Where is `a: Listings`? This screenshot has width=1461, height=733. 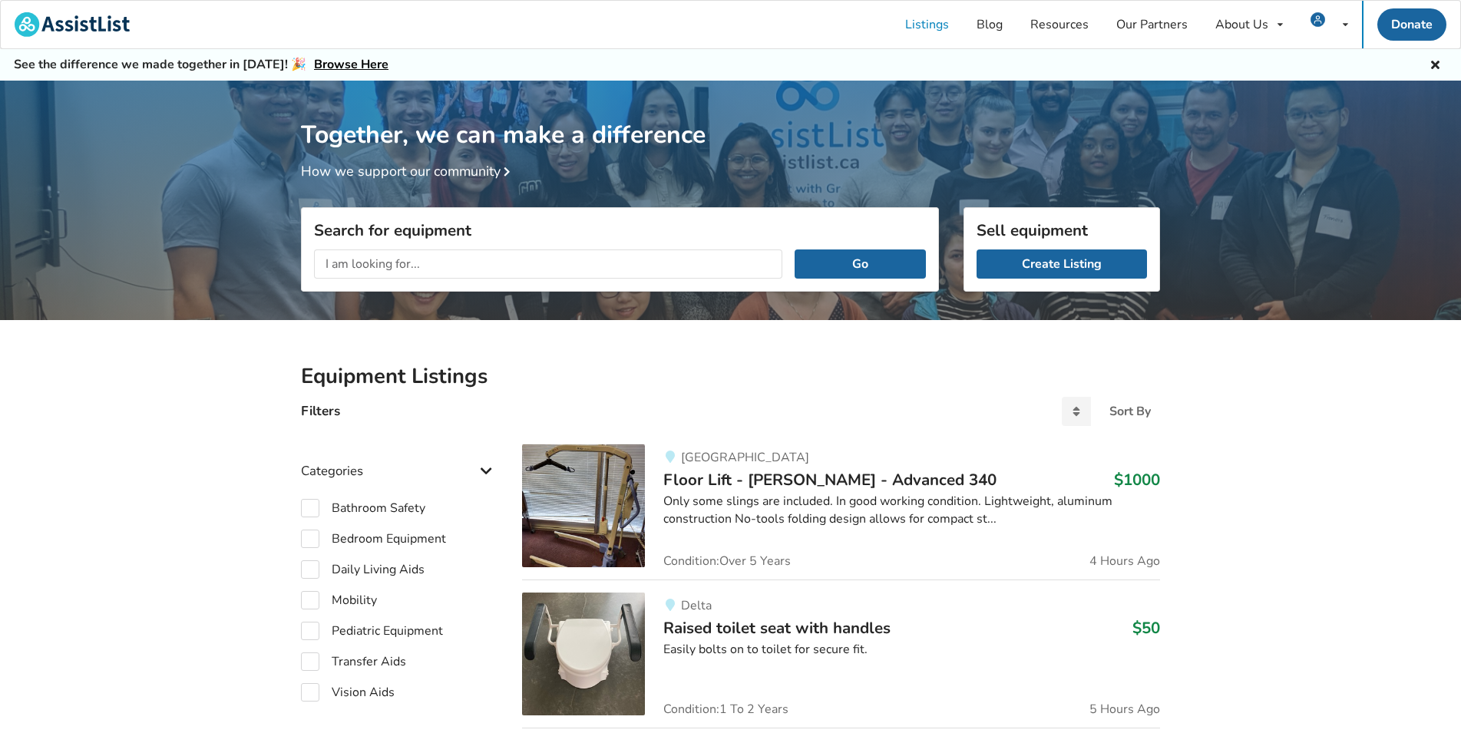
a: Listings is located at coordinates (927, 25).